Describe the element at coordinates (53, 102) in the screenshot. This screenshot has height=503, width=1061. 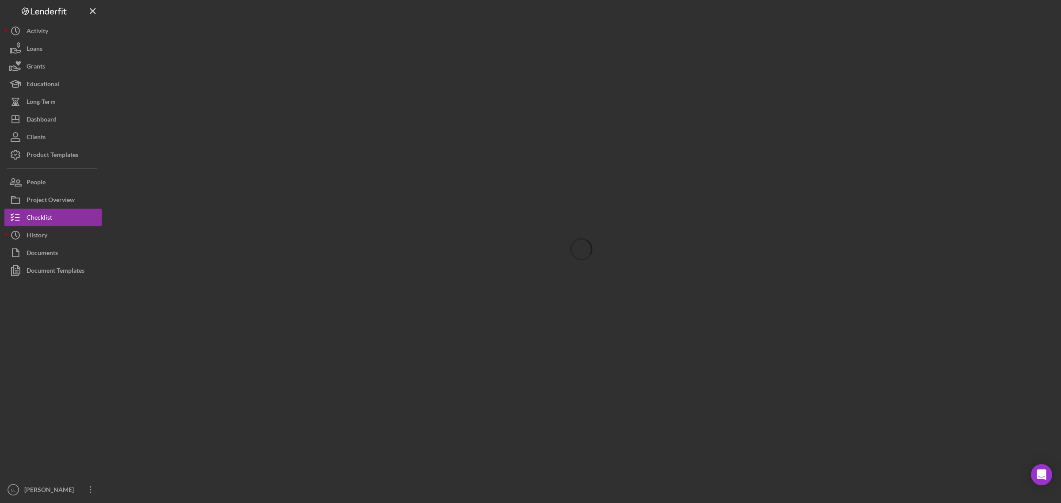
I see `button: Long-Term` at that location.